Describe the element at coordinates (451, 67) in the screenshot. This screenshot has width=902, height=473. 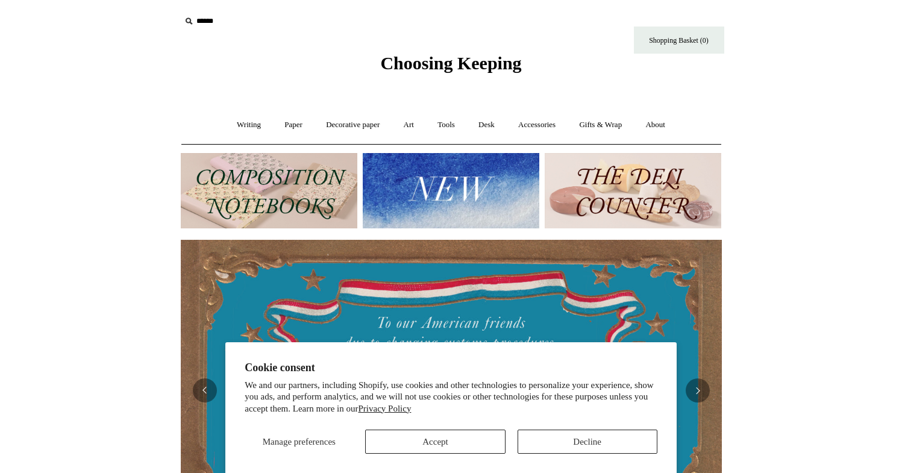
I see `a: Choosing Keeping` at that location.